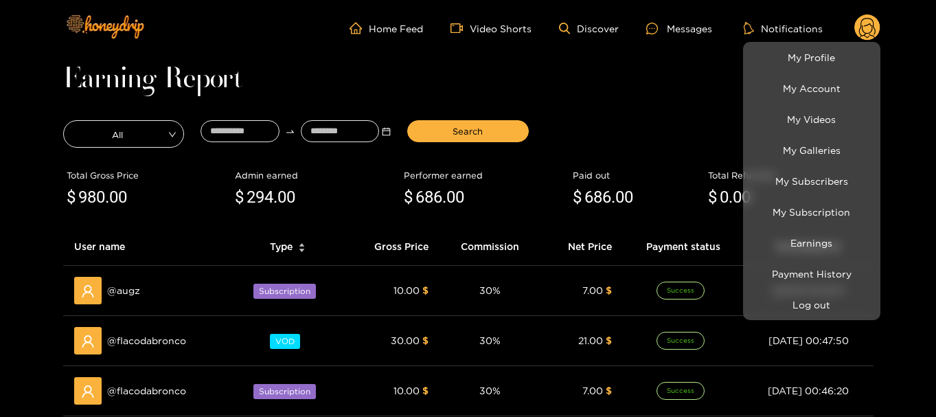  What do you see at coordinates (812, 304) in the screenshot?
I see `button: Log out` at bounding box center [812, 304].